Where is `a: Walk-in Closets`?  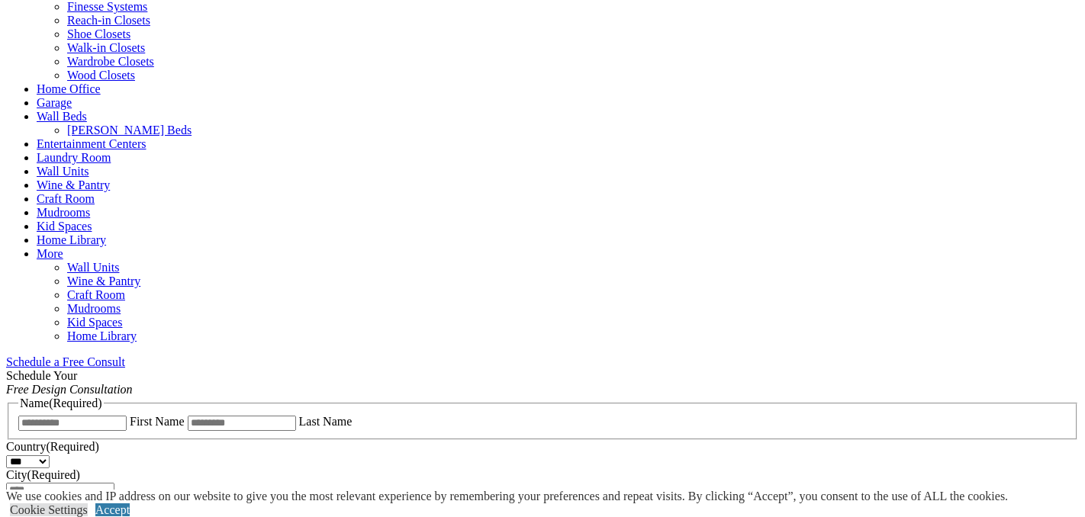
a: Walk-in Closets is located at coordinates (106, 47).